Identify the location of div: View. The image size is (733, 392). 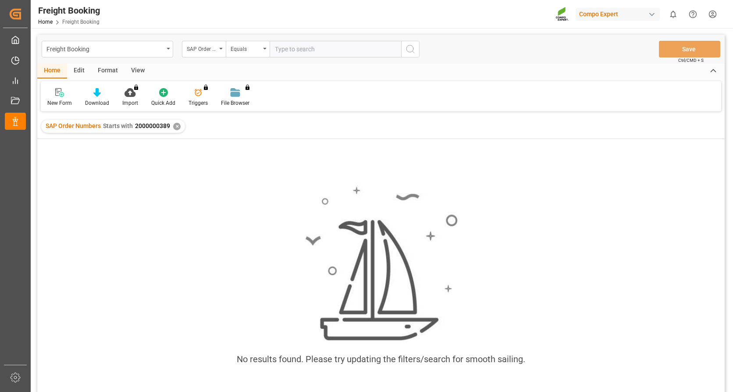
(138, 71).